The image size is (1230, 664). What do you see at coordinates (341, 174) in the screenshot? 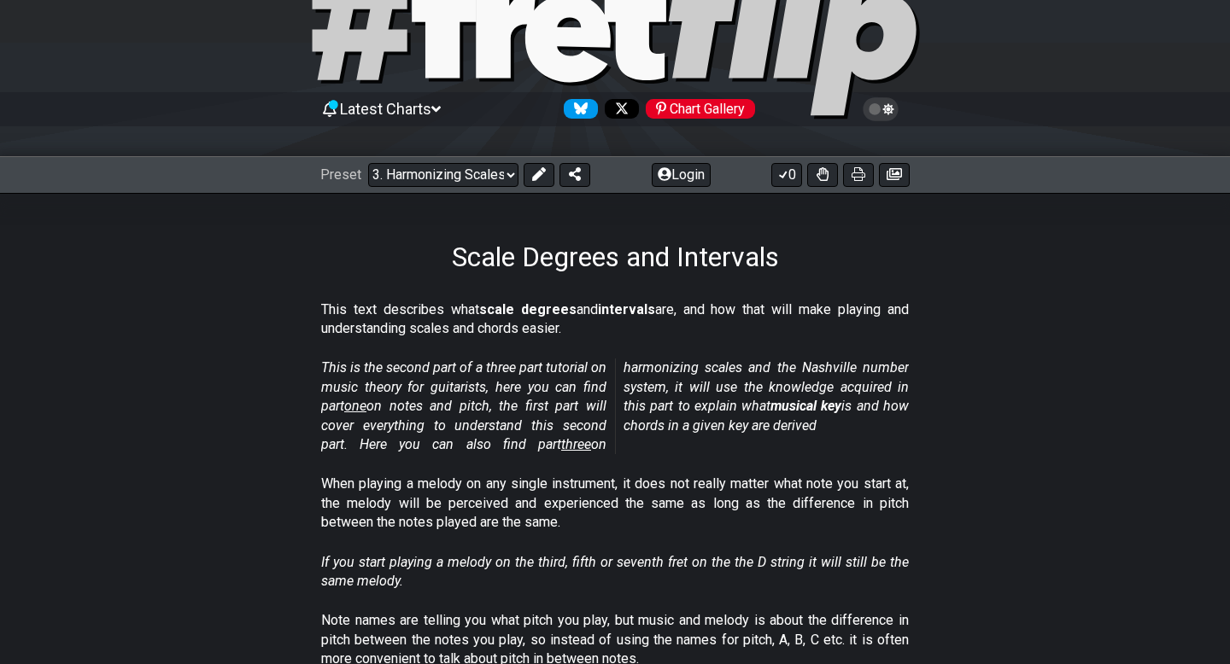
I see `span: Preset` at bounding box center [341, 174].